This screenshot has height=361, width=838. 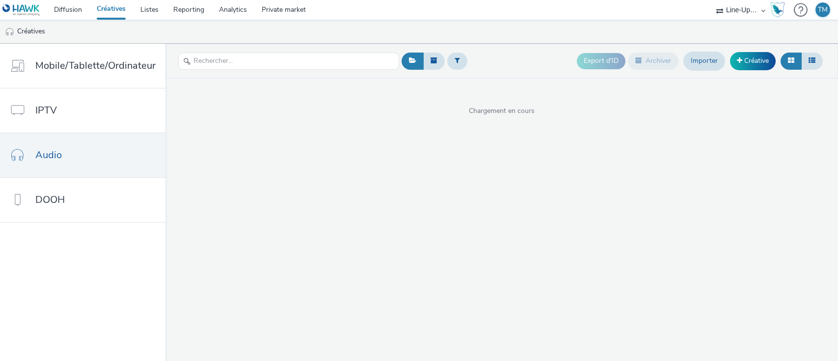 I want to click on a: Créative, so click(x=753, y=61).